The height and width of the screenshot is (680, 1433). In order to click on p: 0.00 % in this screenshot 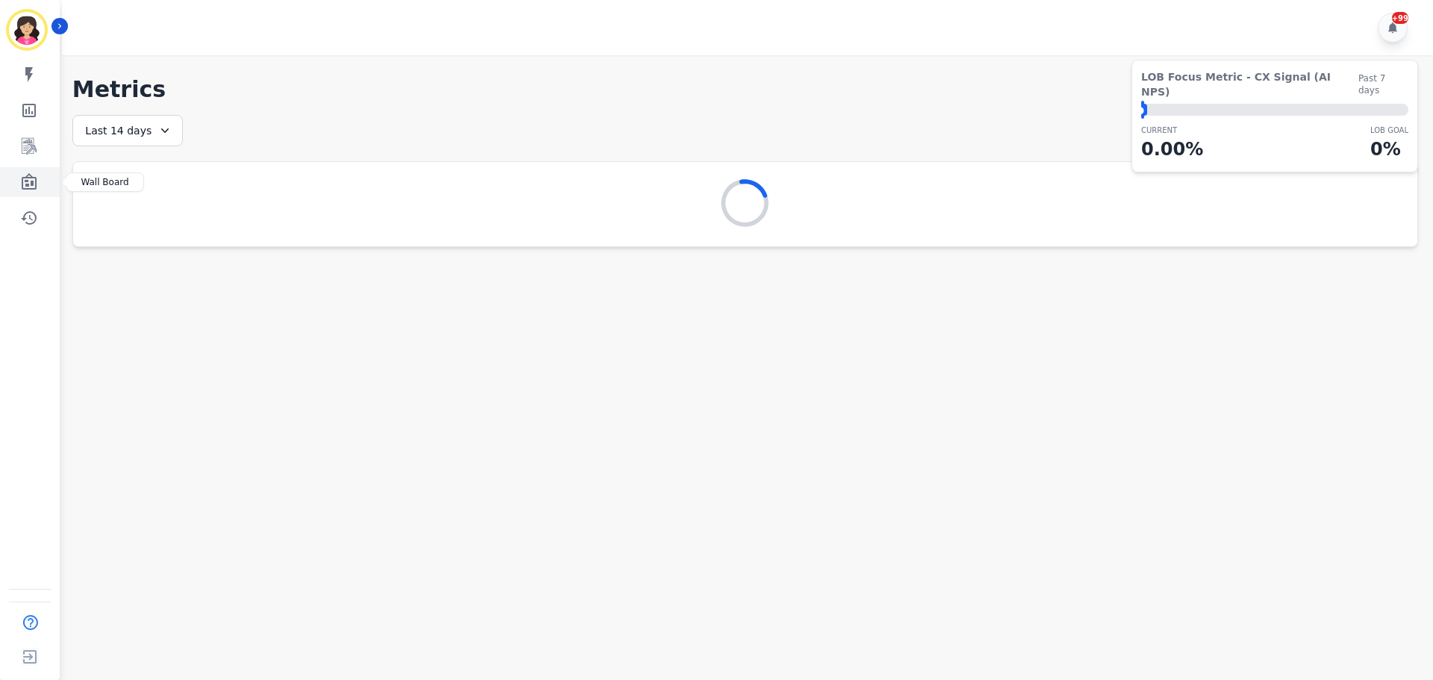, I will do `click(1172, 149)`.